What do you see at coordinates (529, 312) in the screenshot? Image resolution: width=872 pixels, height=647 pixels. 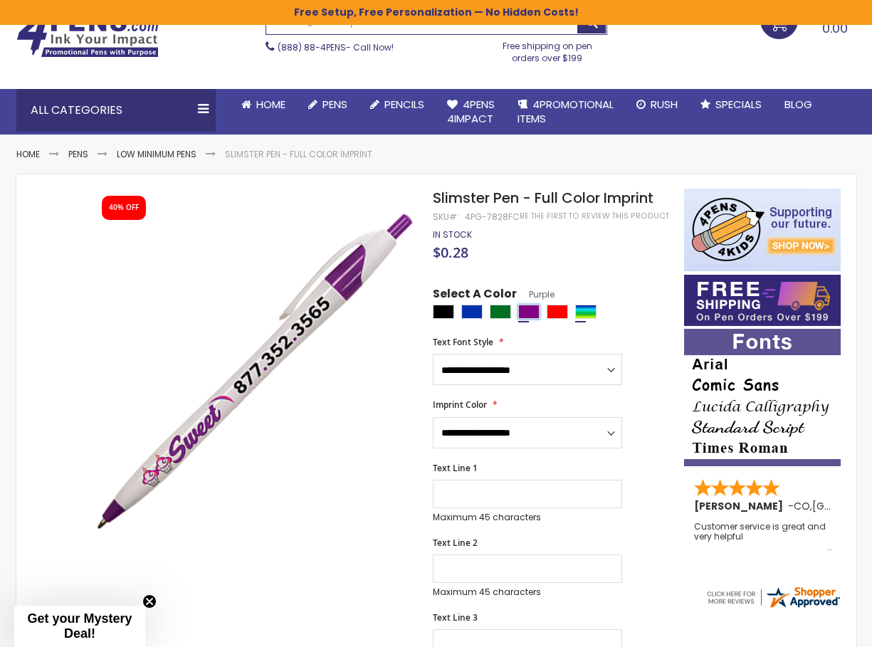 I see `div: Purple` at bounding box center [529, 312].